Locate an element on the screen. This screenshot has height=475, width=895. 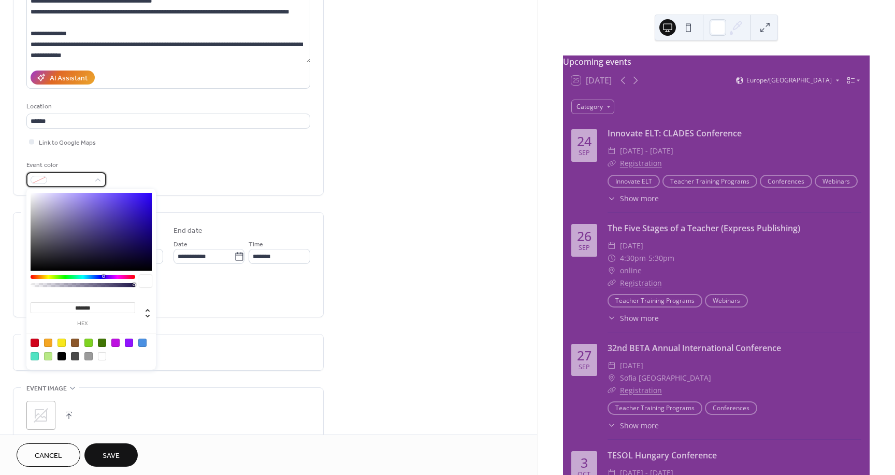
span: 4:30pm is located at coordinates (633, 258).